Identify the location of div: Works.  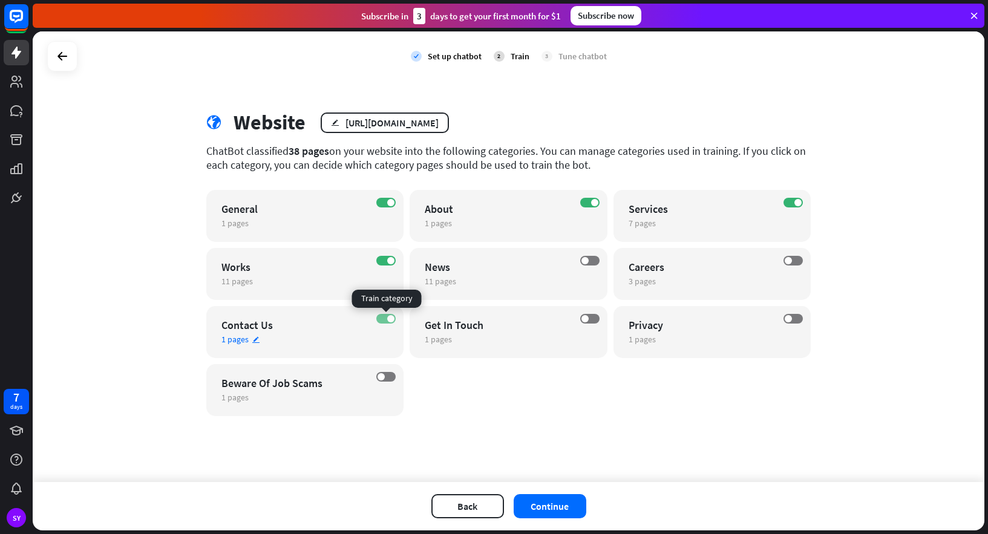
(295, 267).